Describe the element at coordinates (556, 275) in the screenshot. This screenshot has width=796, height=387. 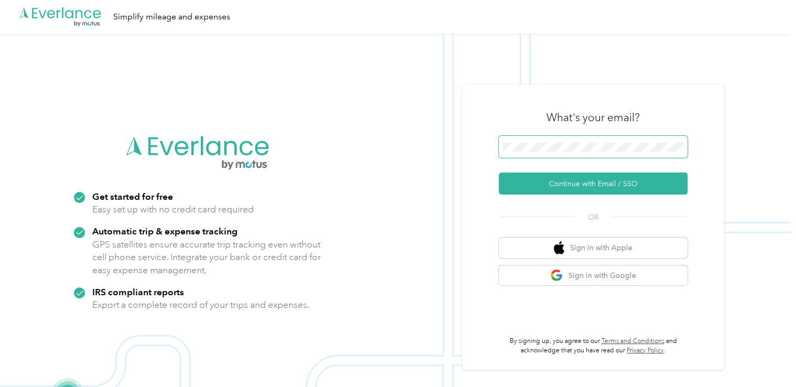
I see `img: google logo` at that location.